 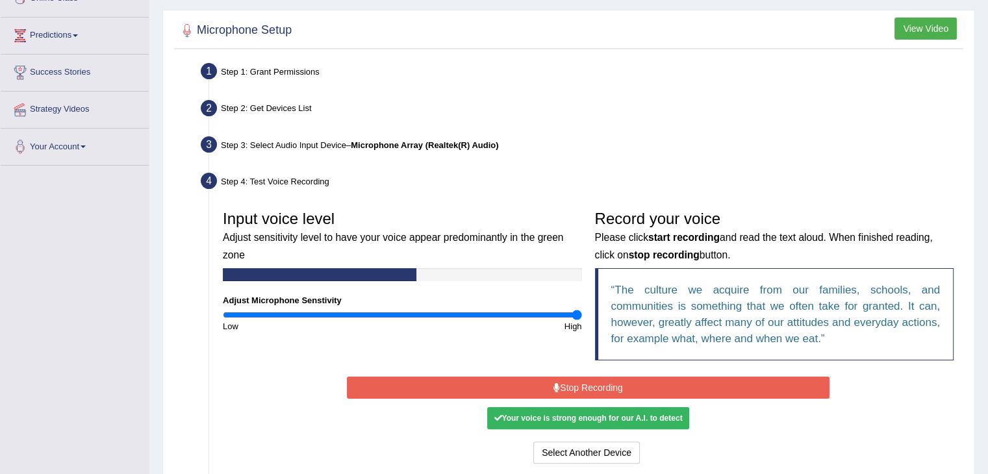 What do you see at coordinates (581, 73) in the screenshot?
I see `div: Step 1: Grant Permissions` at bounding box center [581, 73].